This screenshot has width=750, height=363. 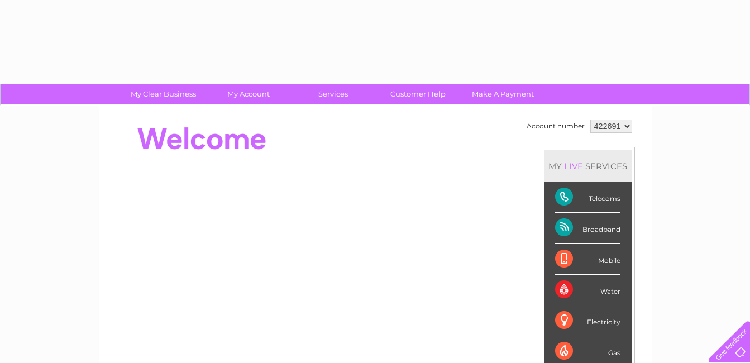 I want to click on a: My Clear Business, so click(x=163, y=94).